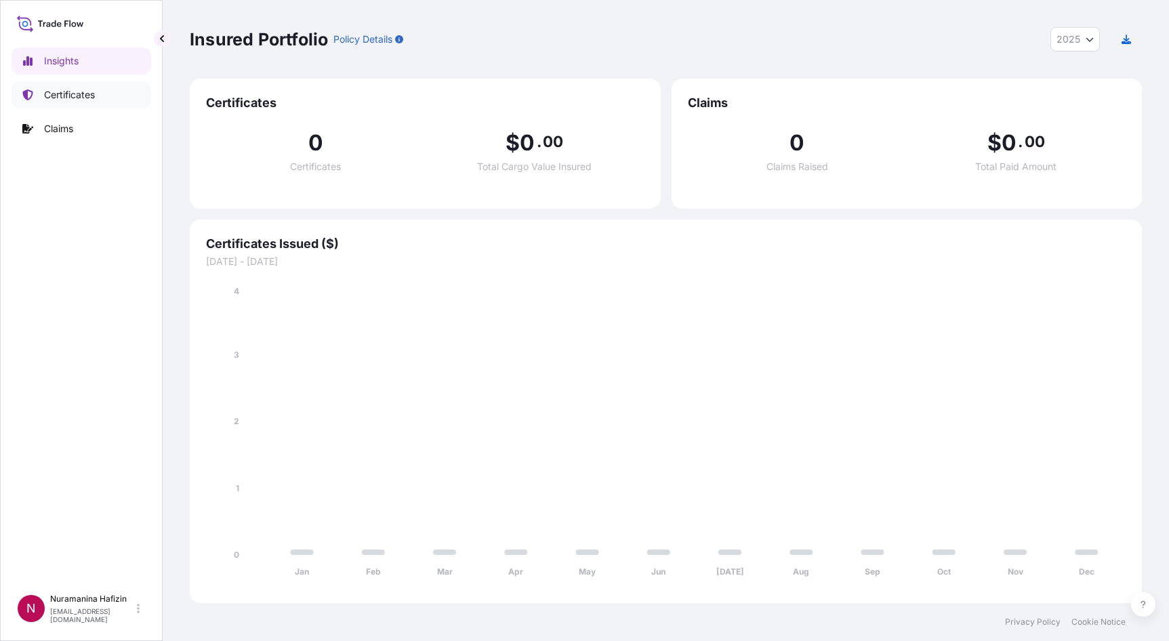 This screenshot has width=1169, height=641. What do you see at coordinates (1016, 572) in the screenshot?
I see `tspan: Nov` at bounding box center [1016, 572].